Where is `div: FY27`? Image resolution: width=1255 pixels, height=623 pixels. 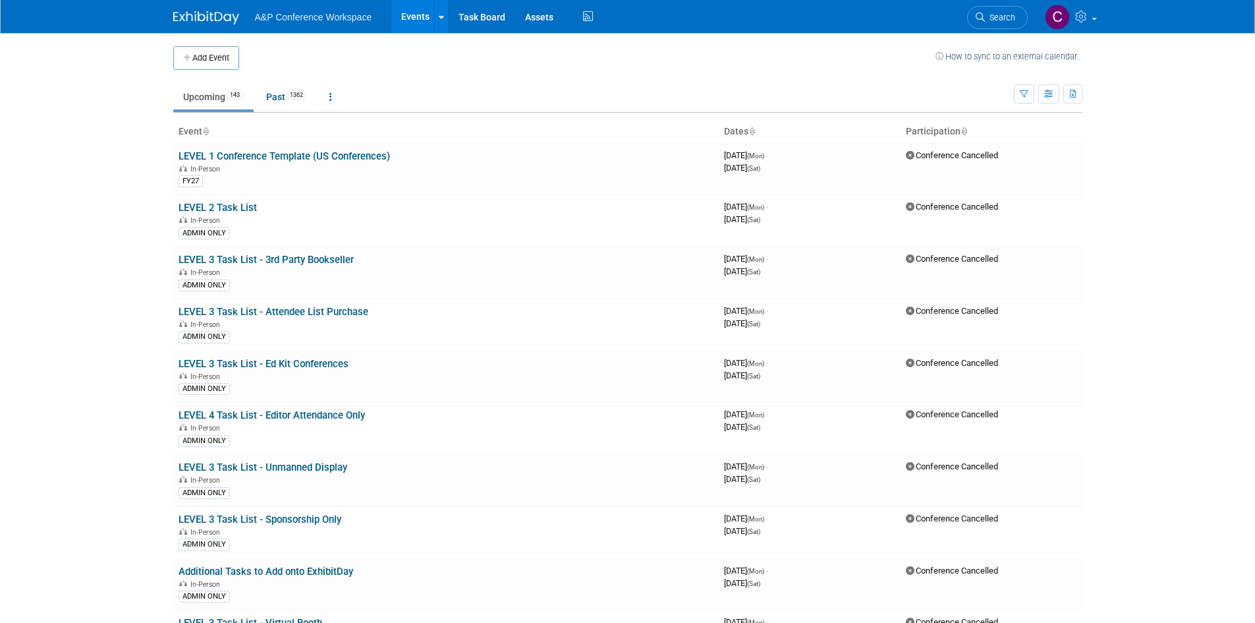 div: FY27 is located at coordinates (190, 181).